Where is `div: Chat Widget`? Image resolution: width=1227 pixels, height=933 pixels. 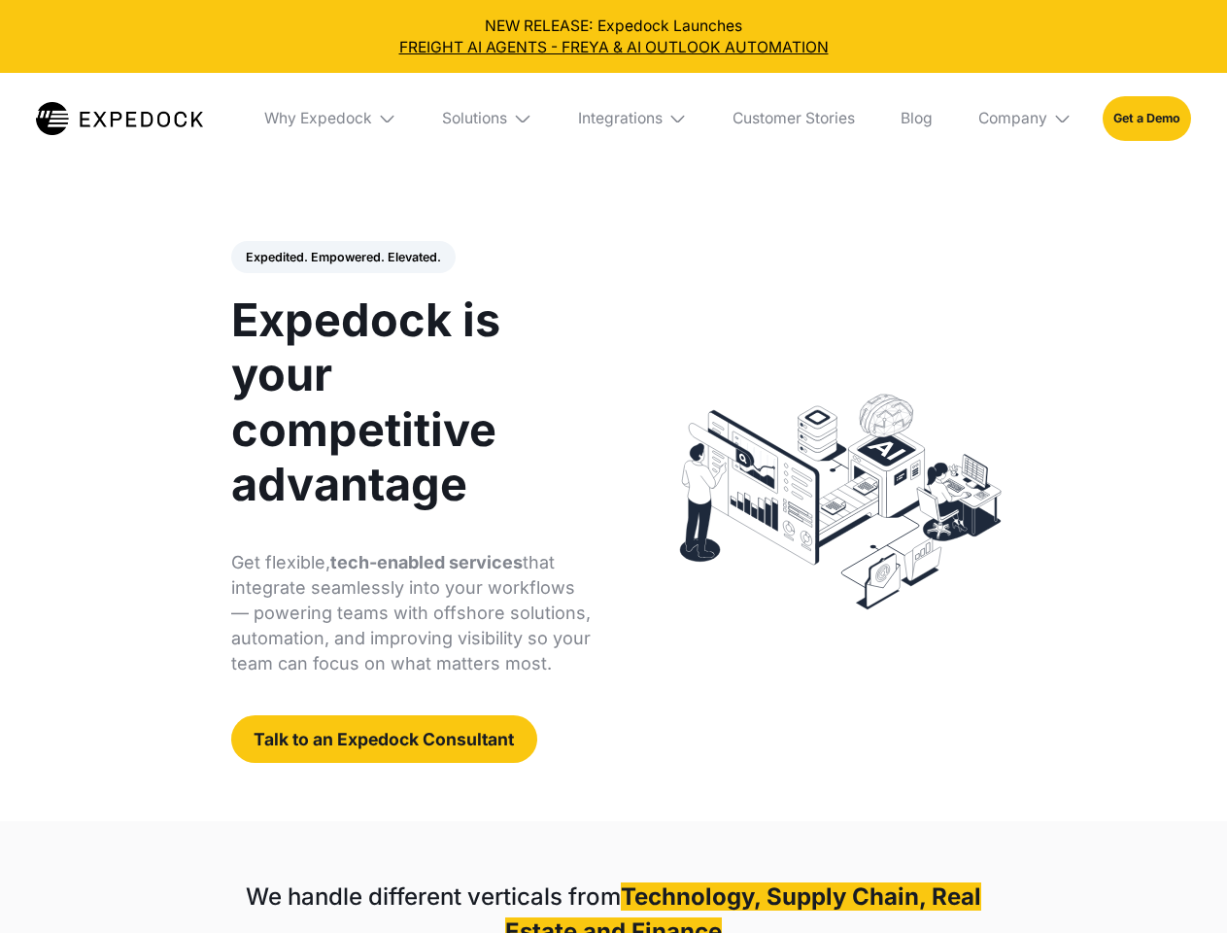 div: Chat Widget is located at coordinates (1178, 886).